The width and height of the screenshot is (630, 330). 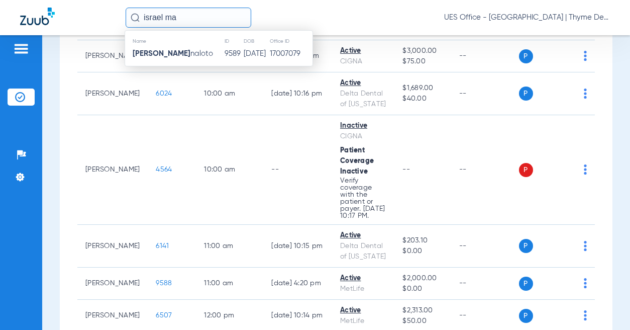 I want to click on span: $2,313.00, so click(x=423, y=310).